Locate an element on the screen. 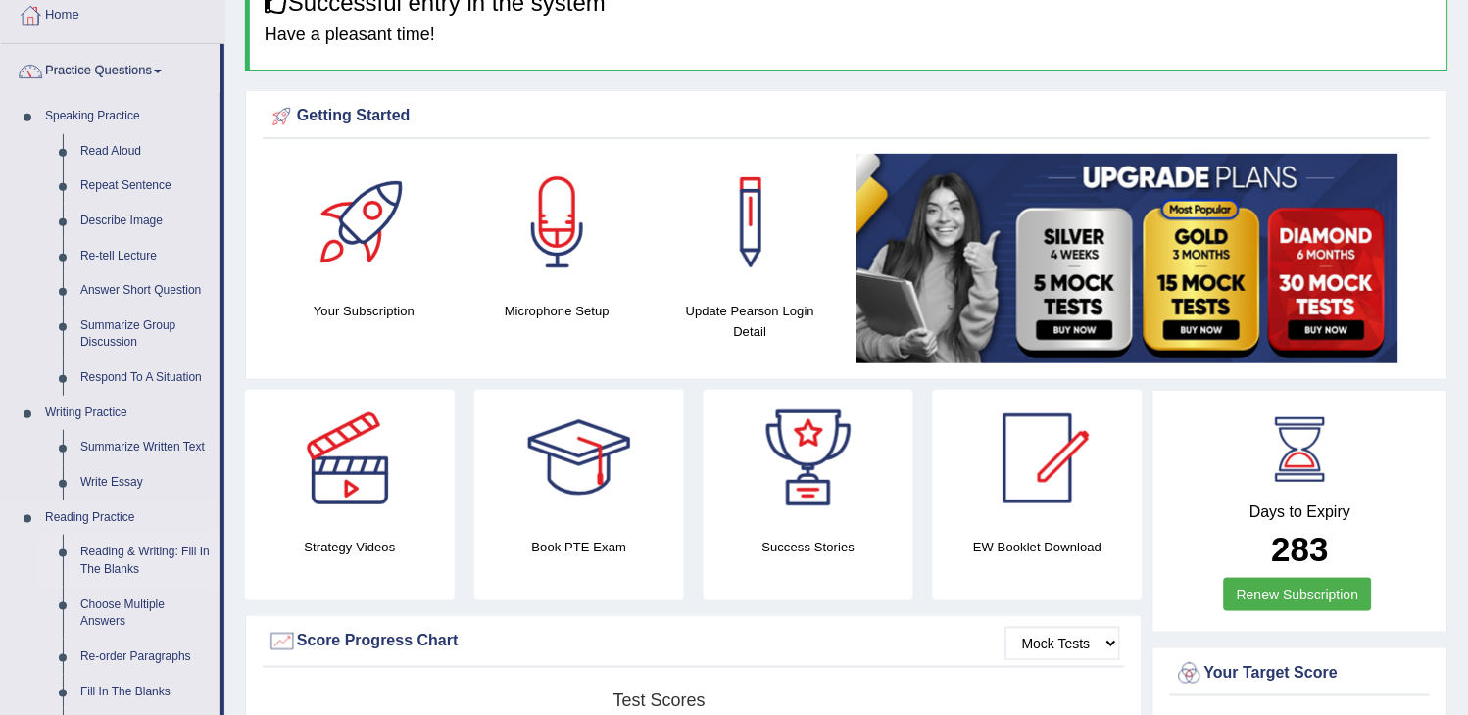 This screenshot has height=715, width=1468. a: Reading Practice is located at coordinates (127, 518).